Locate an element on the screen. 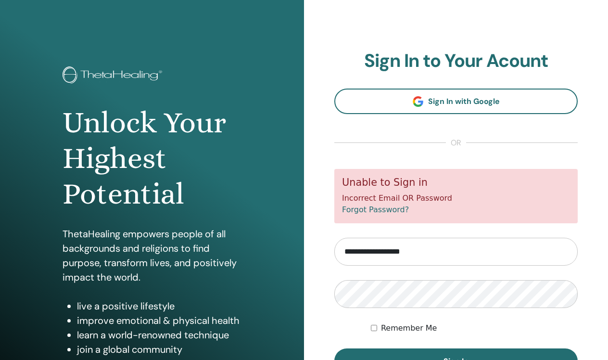  p: ThetaHealing empowers people of all backgrounds and religions to find purpose, transform lives, a... is located at coordinates (152, 256).